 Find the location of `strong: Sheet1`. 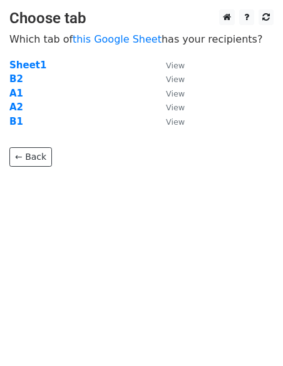

strong: Sheet1 is located at coordinates (28, 65).